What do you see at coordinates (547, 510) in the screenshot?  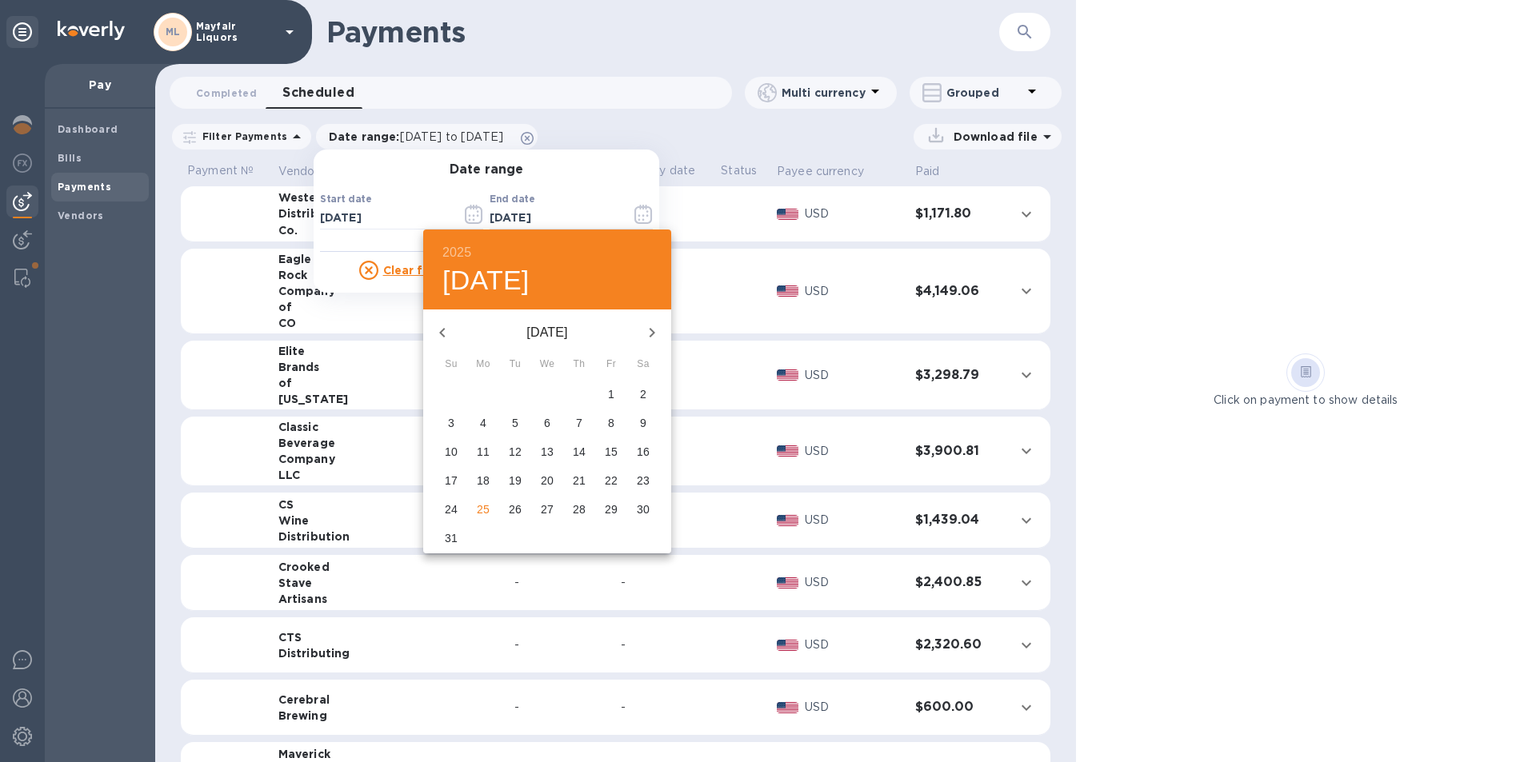 I see `button: 27` at bounding box center [547, 510].